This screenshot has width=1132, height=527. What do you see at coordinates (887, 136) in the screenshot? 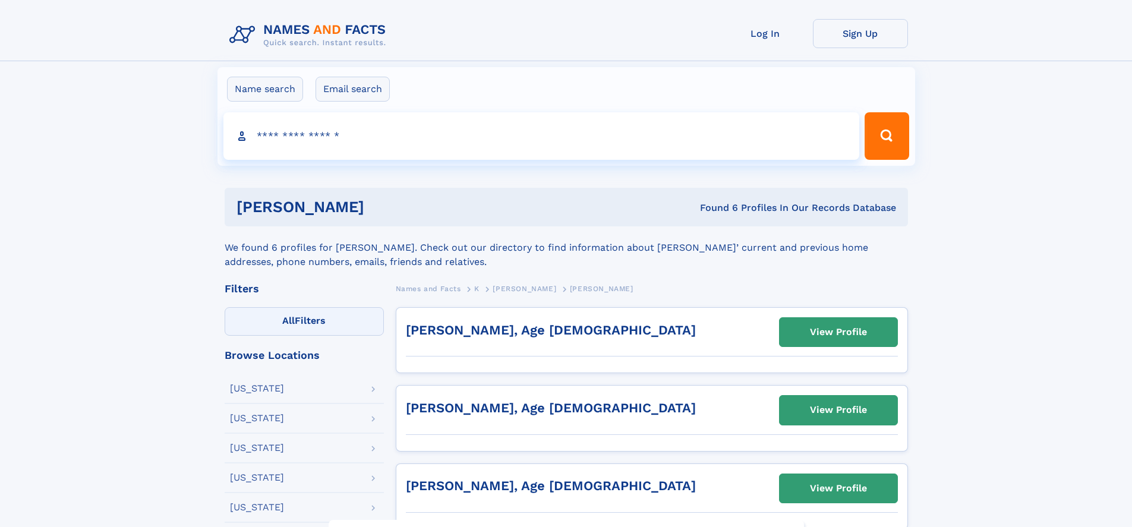
I see `button: Search Button` at bounding box center [887, 136].